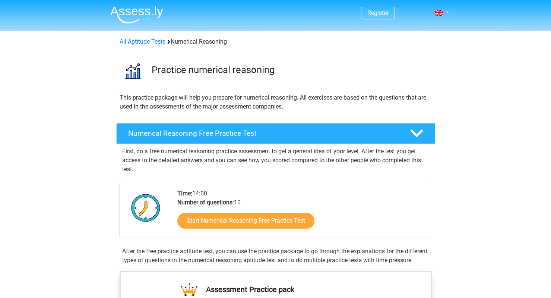 The width and height of the screenshot is (551, 298). I want to click on p: First, do a free numerical reasoning practice assessment to get a general idea of your level. Aft..., so click(276, 160).